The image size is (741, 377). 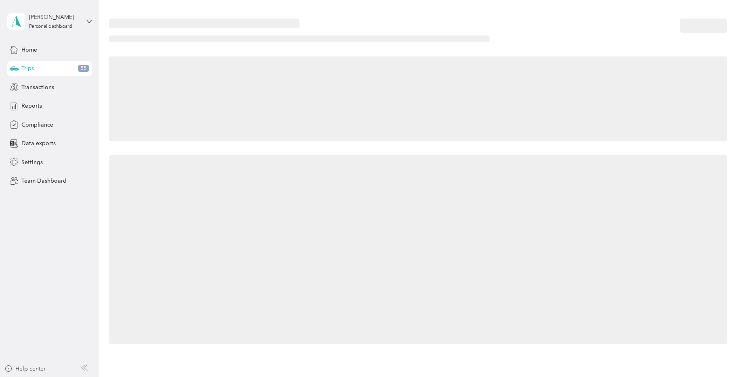 I want to click on span: Home, so click(x=29, y=50).